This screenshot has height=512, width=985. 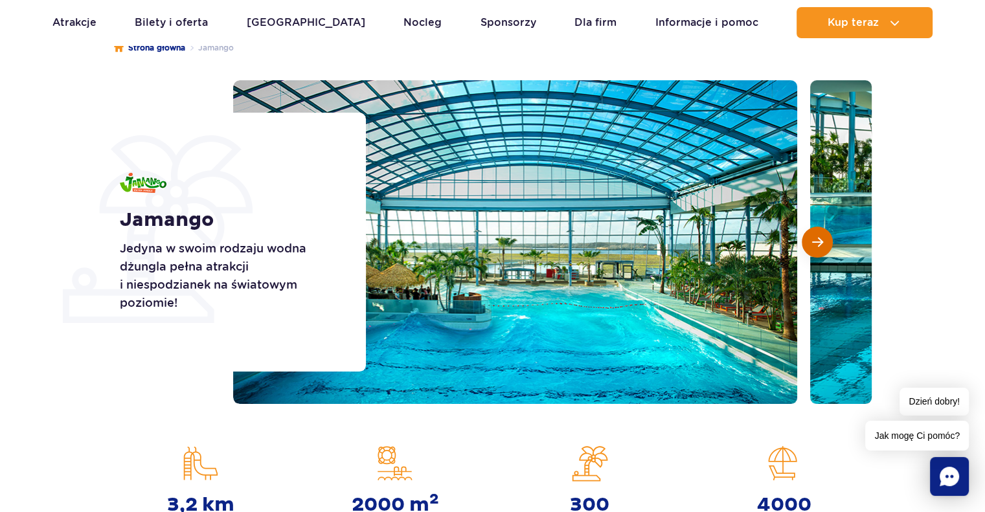 I want to click on button: Kup teraz, so click(x=864, y=23).